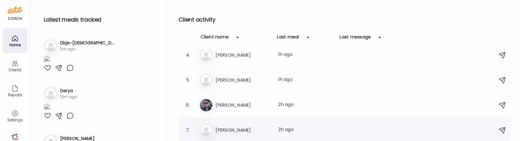 The width and height of the screenshot is (520, 141). What do you see at coordinates (355, 39) in the screenshot?
I see `div: Last message` at bounding box center [355, 39].